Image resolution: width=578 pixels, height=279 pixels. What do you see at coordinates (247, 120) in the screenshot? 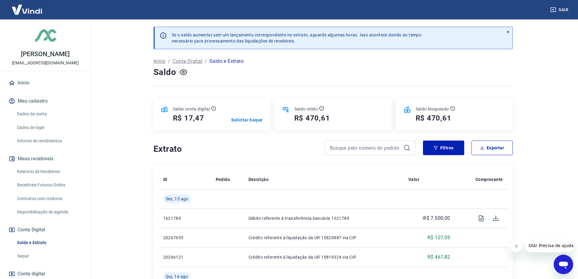
I see `p: Solicitar Saque` at bounding box center [247, 120].